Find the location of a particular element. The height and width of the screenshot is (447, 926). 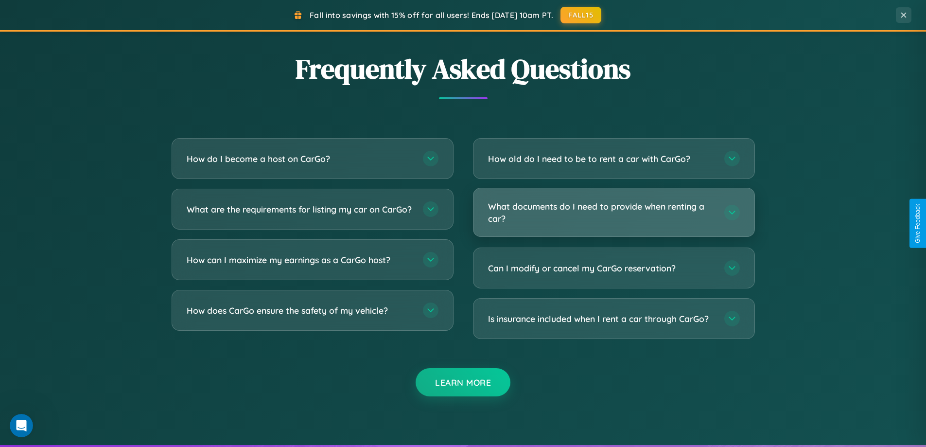

h3: What documents do I need to provide when renting a car? is located at coordinates (601, 212).